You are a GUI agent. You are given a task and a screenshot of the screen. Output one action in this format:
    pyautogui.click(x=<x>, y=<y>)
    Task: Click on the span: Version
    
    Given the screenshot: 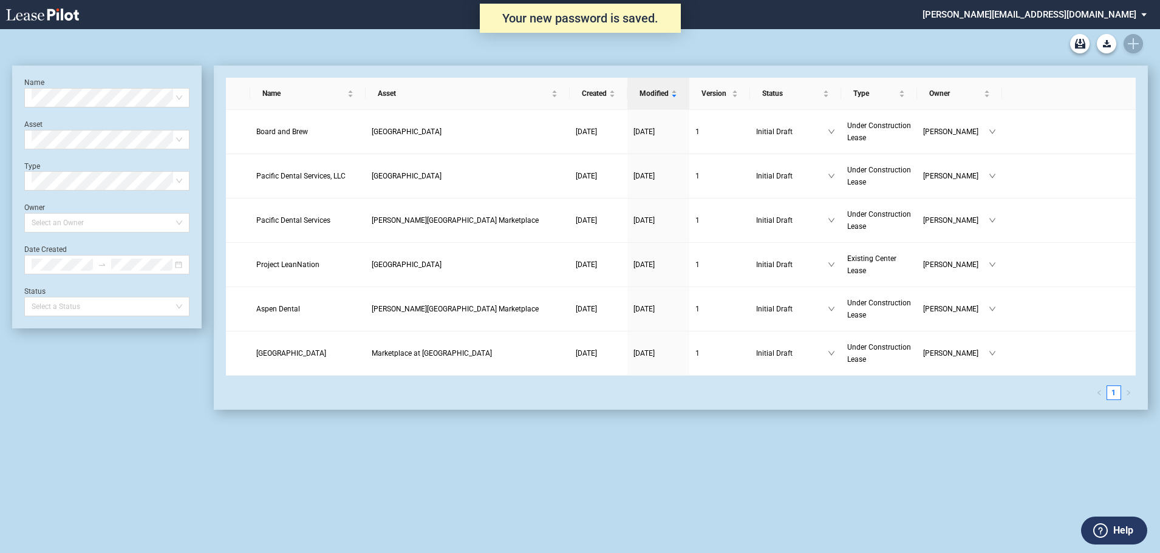 What is the action you would take?
    pyautogui.click(x=715, y=93)
    